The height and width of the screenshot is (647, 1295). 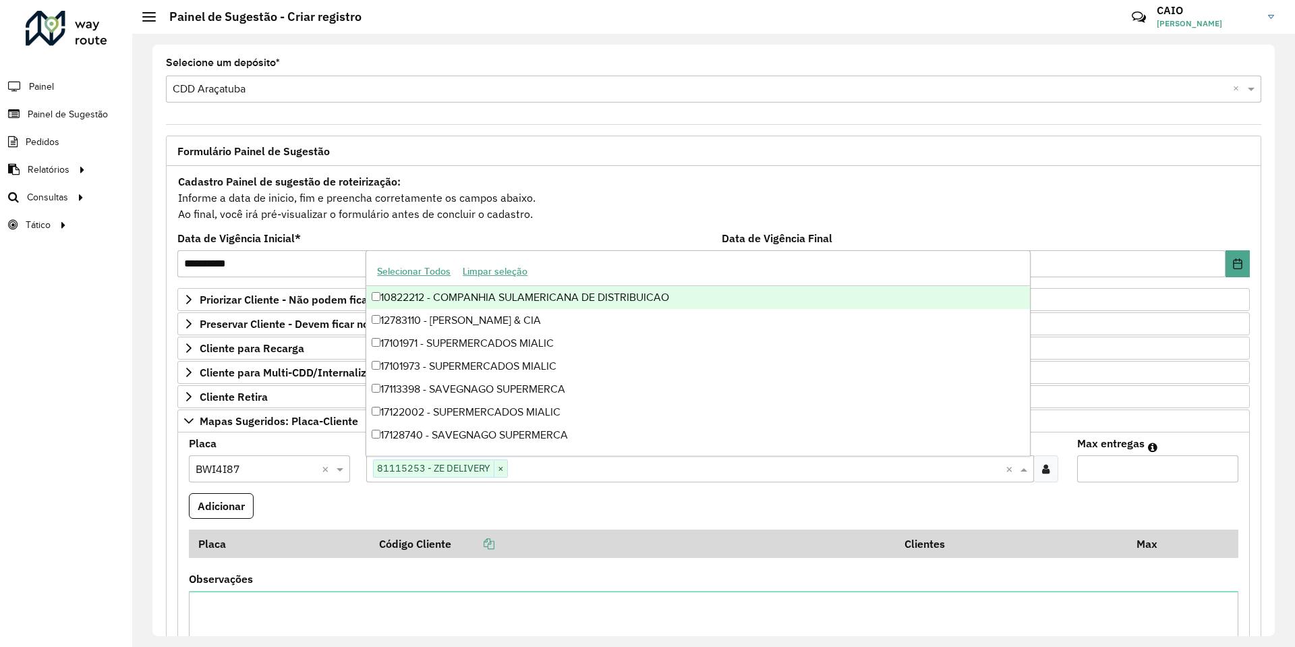 What do you see at coordinates (223, 63) in the screenshot?
I see `label: Selecione um depósito` at bounding box center [223, 63].